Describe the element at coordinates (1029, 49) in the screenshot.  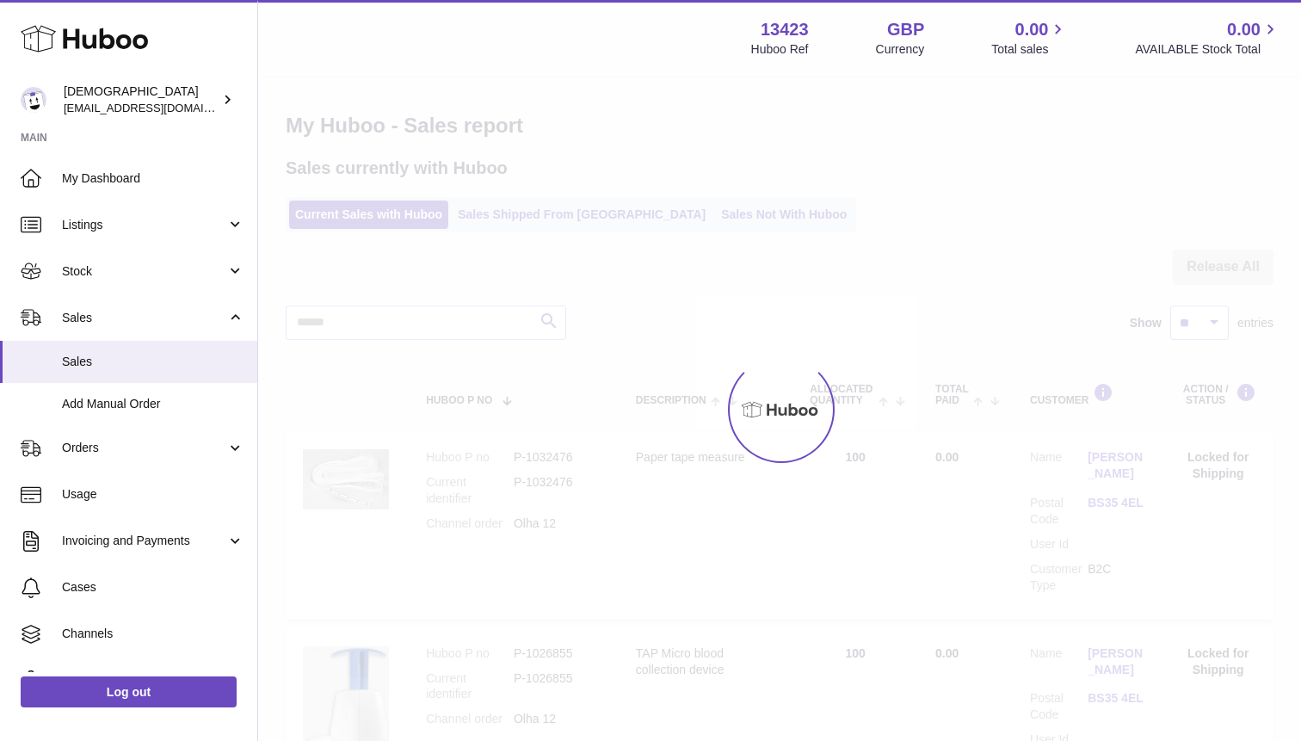
I see `span: Total sales` at that location.